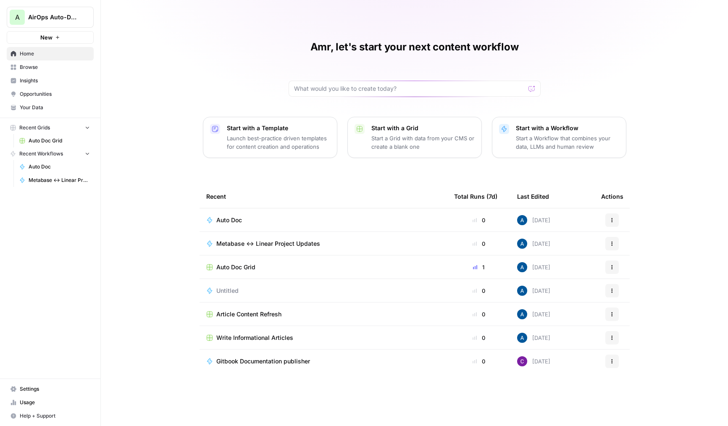 The width and height of the screenshot is (728, 426). What do you see at coordinates (50, 94) in the screenshot?
I see `a: Opportunities` at bounding box center [50, 94].